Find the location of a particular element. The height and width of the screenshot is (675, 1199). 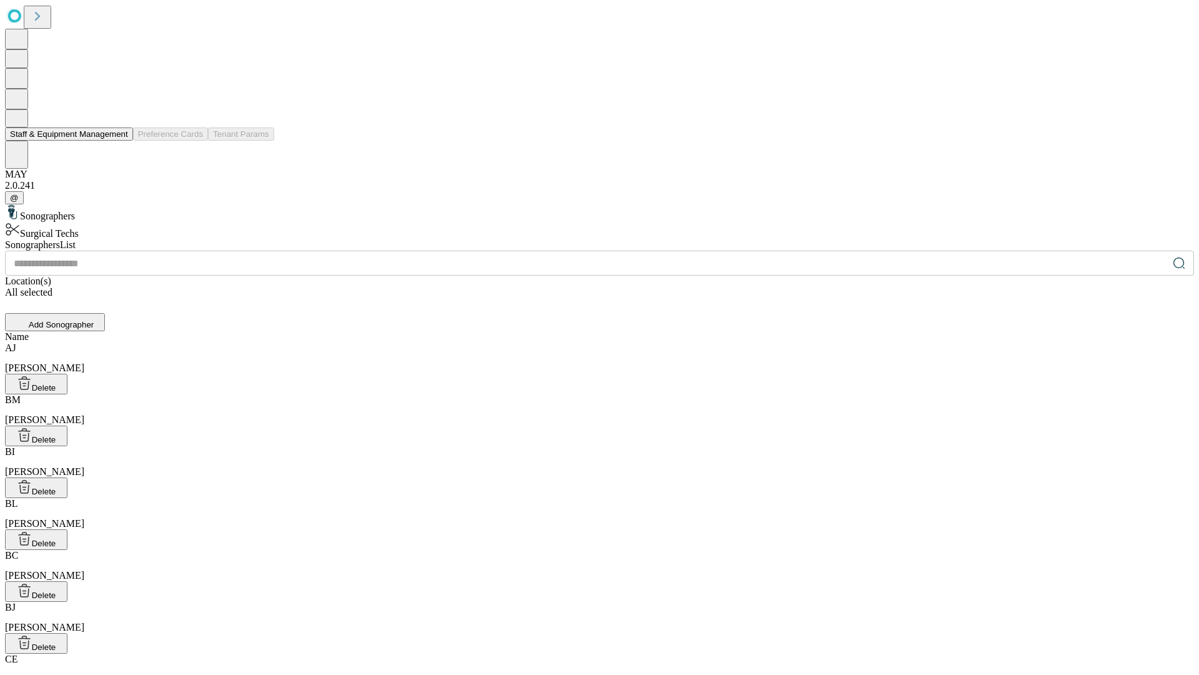

span: Location(s) is located at coordinates (28, 280).